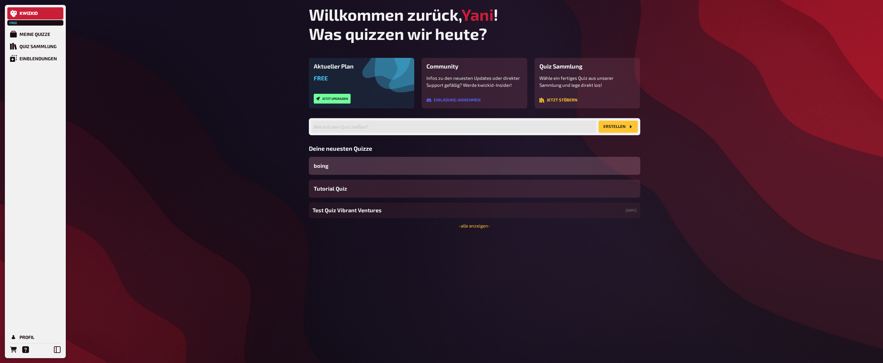  What do you see at coordinates (330, 188) in the screenshot?
I see `span: Tutorial Quiz` at bounding box center [330, 188].